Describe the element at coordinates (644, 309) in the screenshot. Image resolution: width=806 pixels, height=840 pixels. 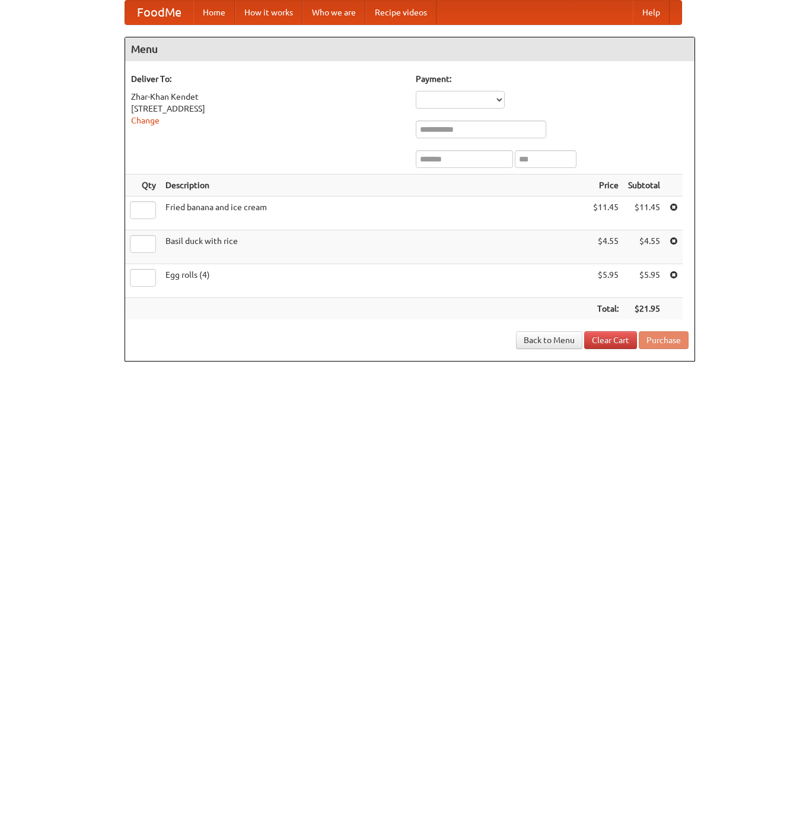
I see `th: $21.95` at that location.